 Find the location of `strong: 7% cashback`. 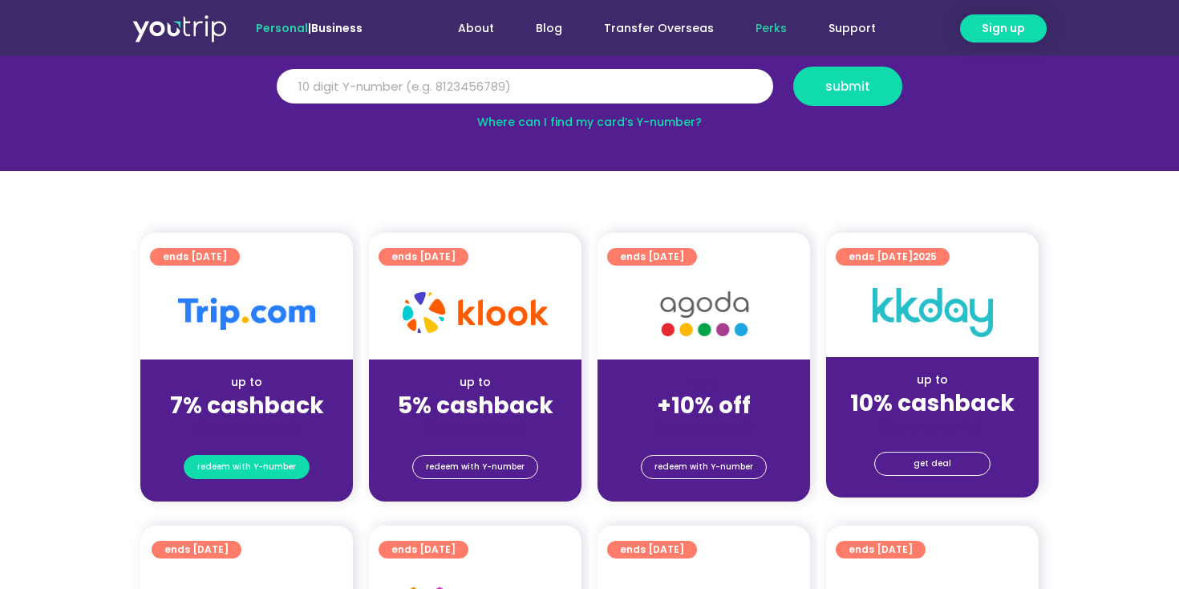

strong: 7% cashback is located at coordinates (247, 405).